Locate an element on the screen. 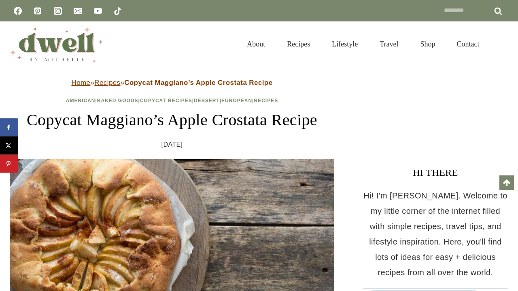 Image resolution: width=518 pixels, height=291 pixels. a: Instagram is located at coordinates (58, 11).